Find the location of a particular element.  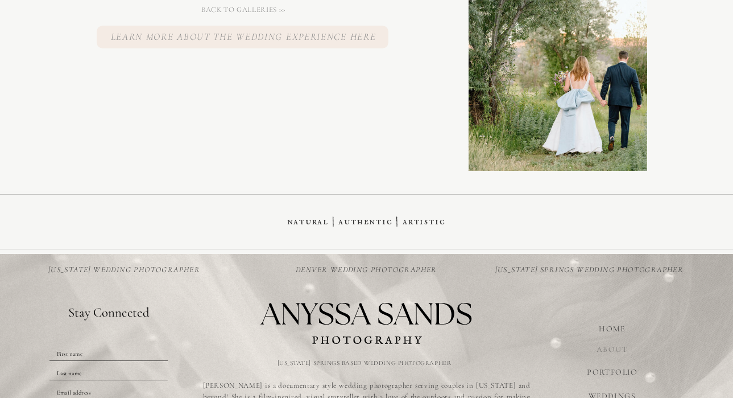

span: Em is located at coordinates (60, 392).